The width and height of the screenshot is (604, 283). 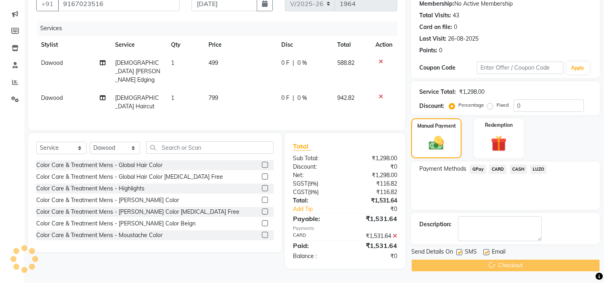 What do you see at coordinates (499, 252) in the screenshot?
I see `span: Email` at bounding box center [499, 252].